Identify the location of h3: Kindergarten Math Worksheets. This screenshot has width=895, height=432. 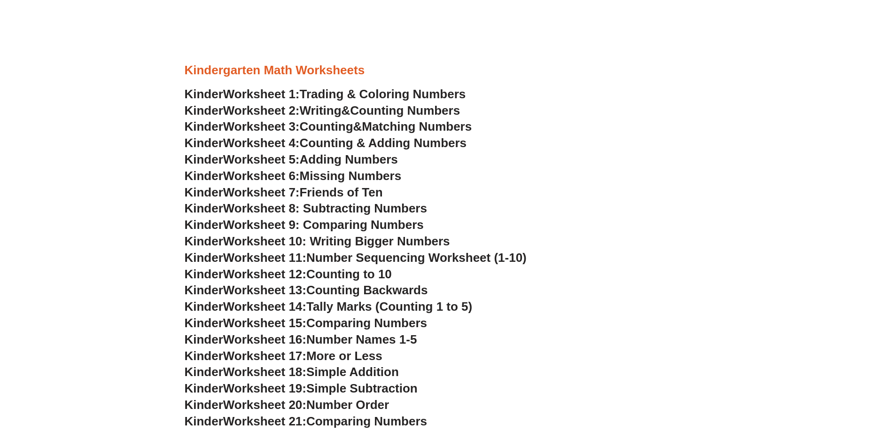
(448, 70).